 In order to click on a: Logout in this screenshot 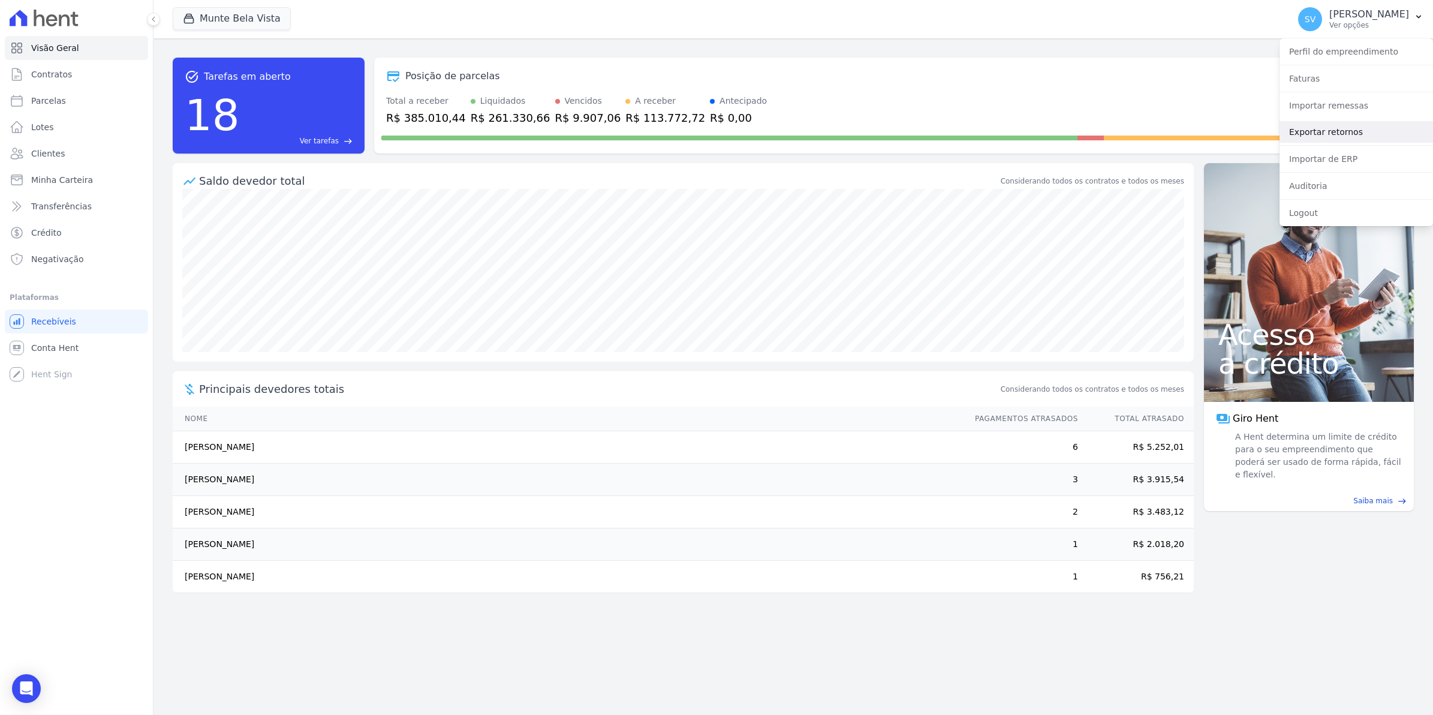, I will do `click(1356, 213)`.